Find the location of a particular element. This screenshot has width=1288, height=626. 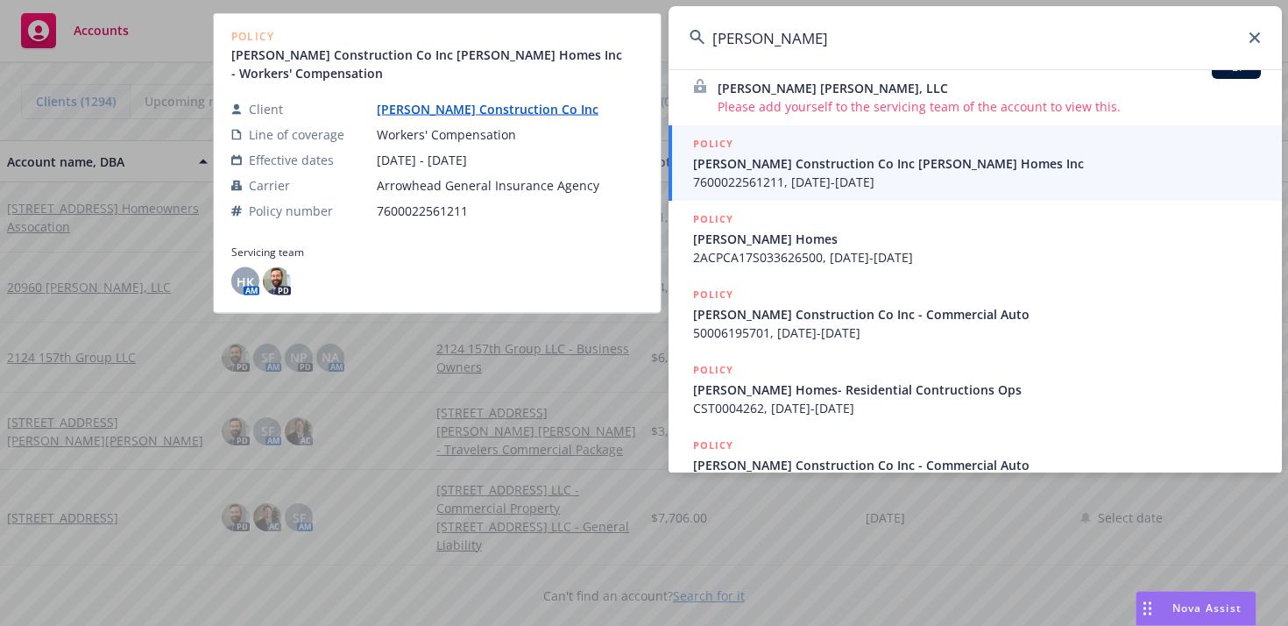

span: Please add yourself to the servicing team of the account to view this. is located at coordinates (990, 106).